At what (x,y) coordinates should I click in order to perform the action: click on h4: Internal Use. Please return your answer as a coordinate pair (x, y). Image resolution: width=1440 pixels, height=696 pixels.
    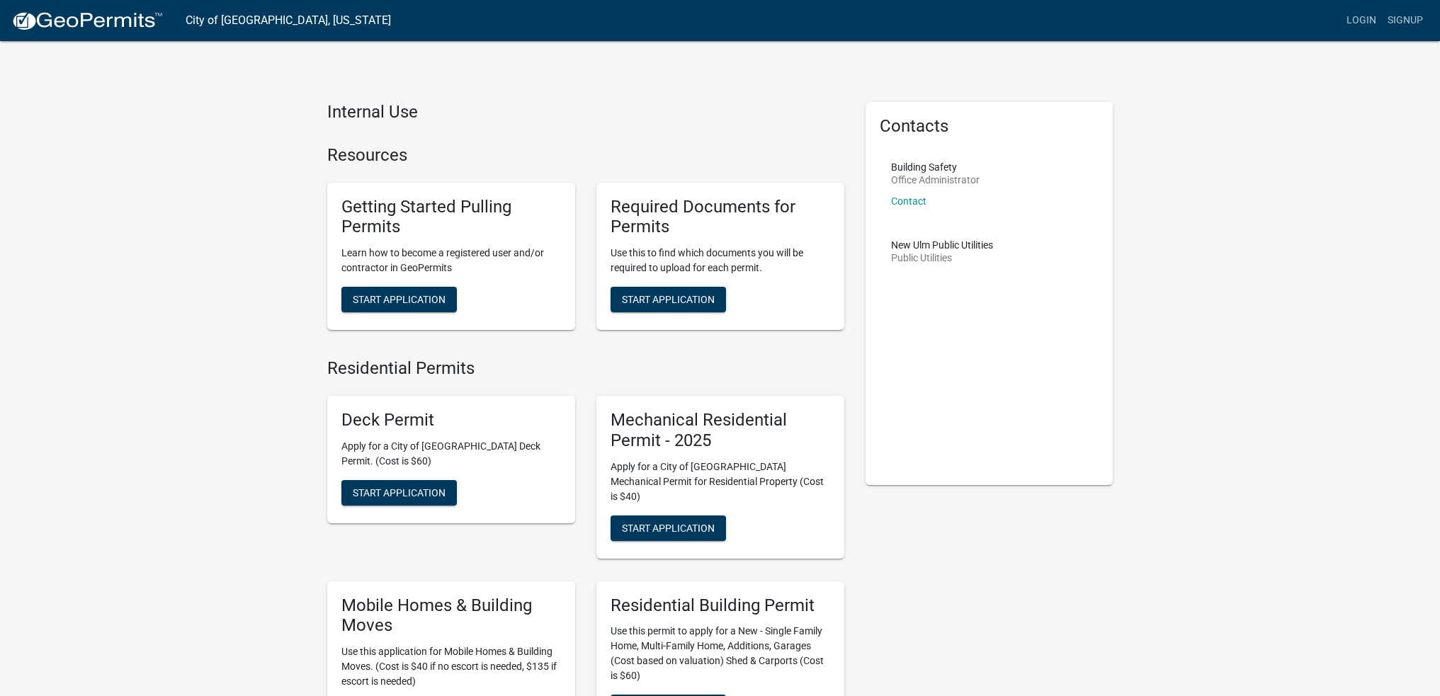
    Looking at the image, I should click on (586, 112).